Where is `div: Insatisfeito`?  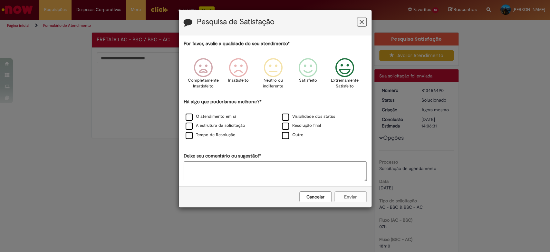
div: Insatisfeito is located at coordinates (238, 75).